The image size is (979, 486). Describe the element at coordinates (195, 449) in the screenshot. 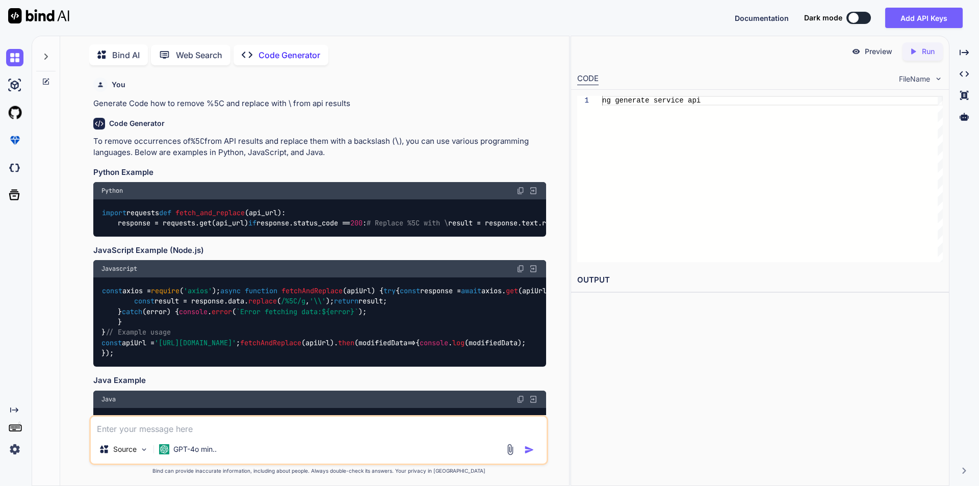

I see `p: GPT-4o min..` at that location.